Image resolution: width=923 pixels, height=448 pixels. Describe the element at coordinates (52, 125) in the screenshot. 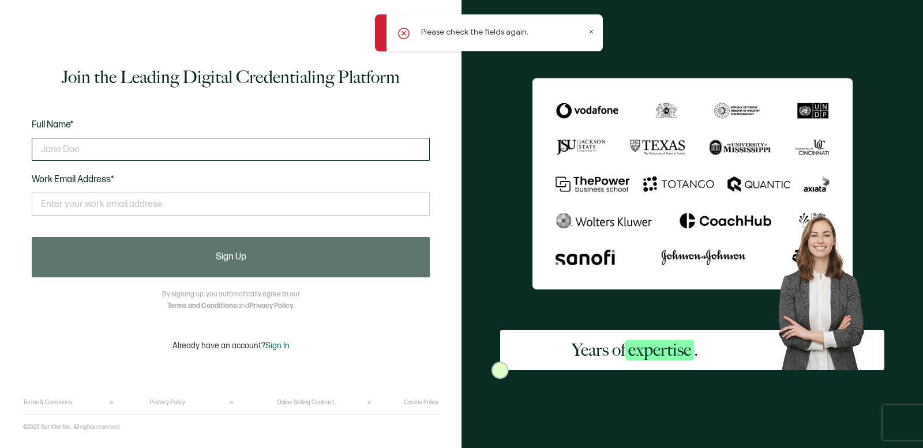

I see `span: Full Name*` at that location.